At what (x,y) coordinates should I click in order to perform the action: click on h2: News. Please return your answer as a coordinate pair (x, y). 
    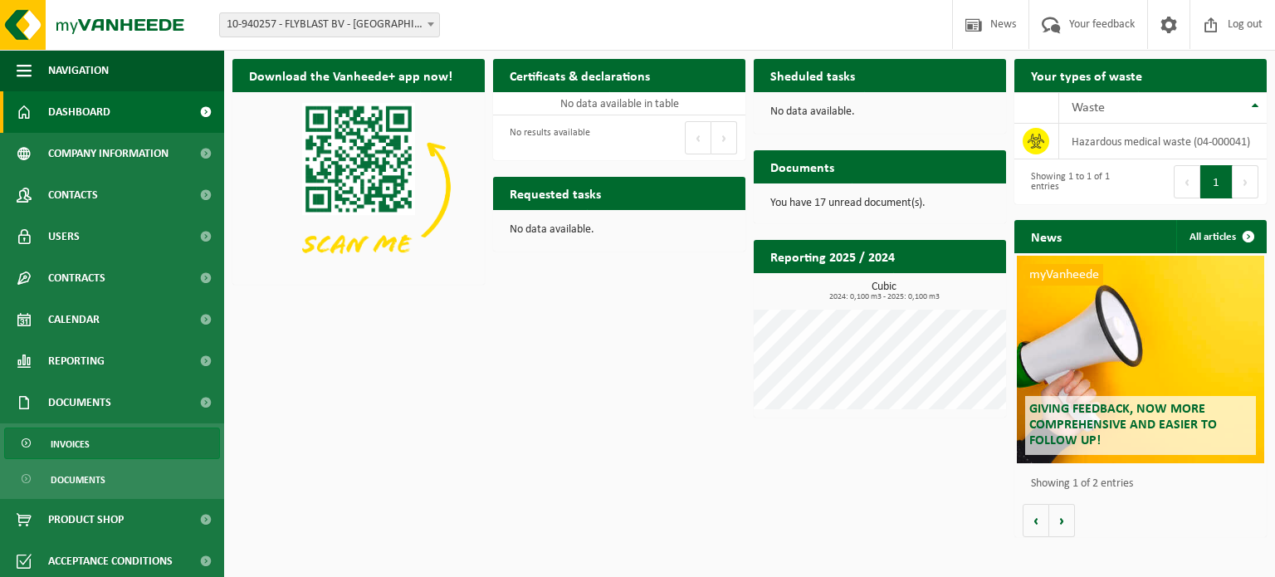
    Looking at the image, I should click on (1046, 236).